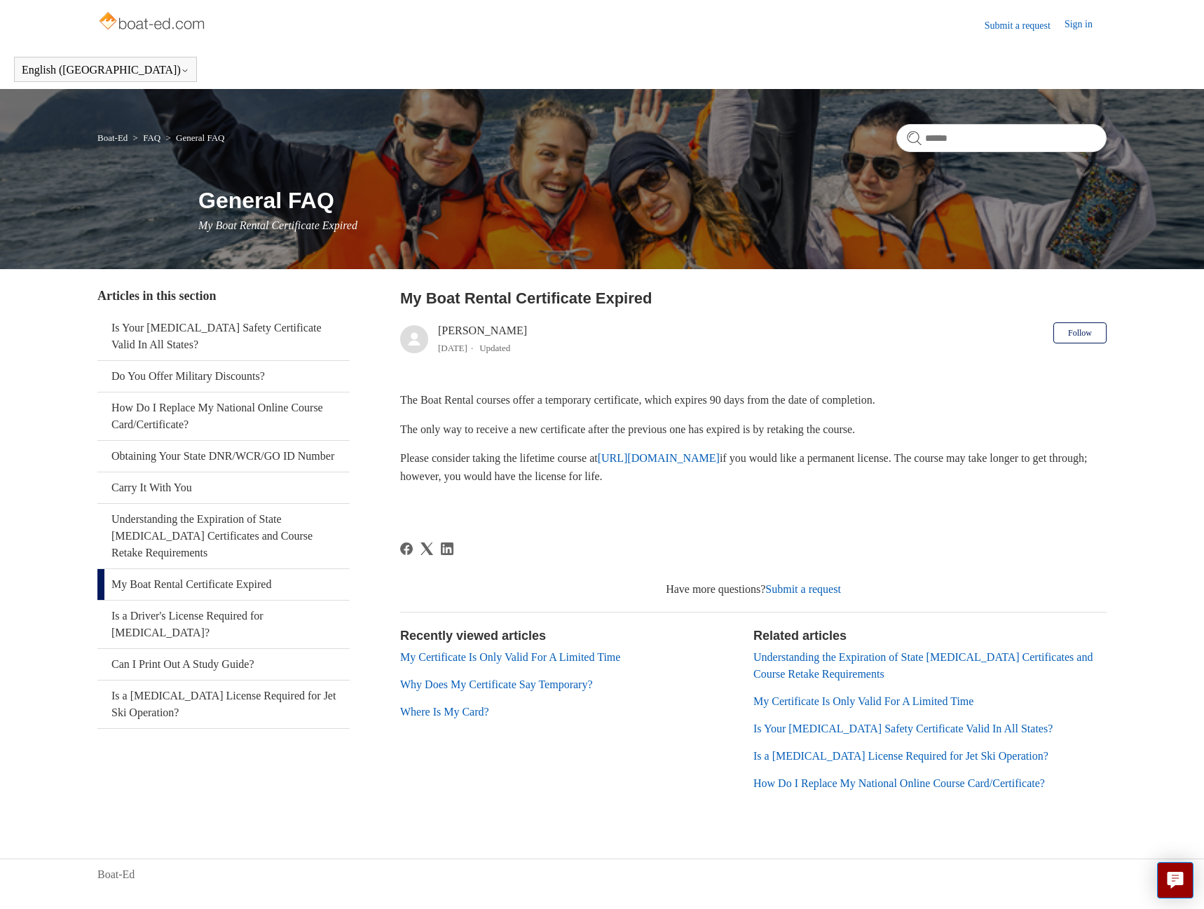 The image size is (1204, 909). What do you see at coordinates (406, 549) in the screenshot?
I see `svg: Share this page on Facebook` at bounding box center [406, 549].